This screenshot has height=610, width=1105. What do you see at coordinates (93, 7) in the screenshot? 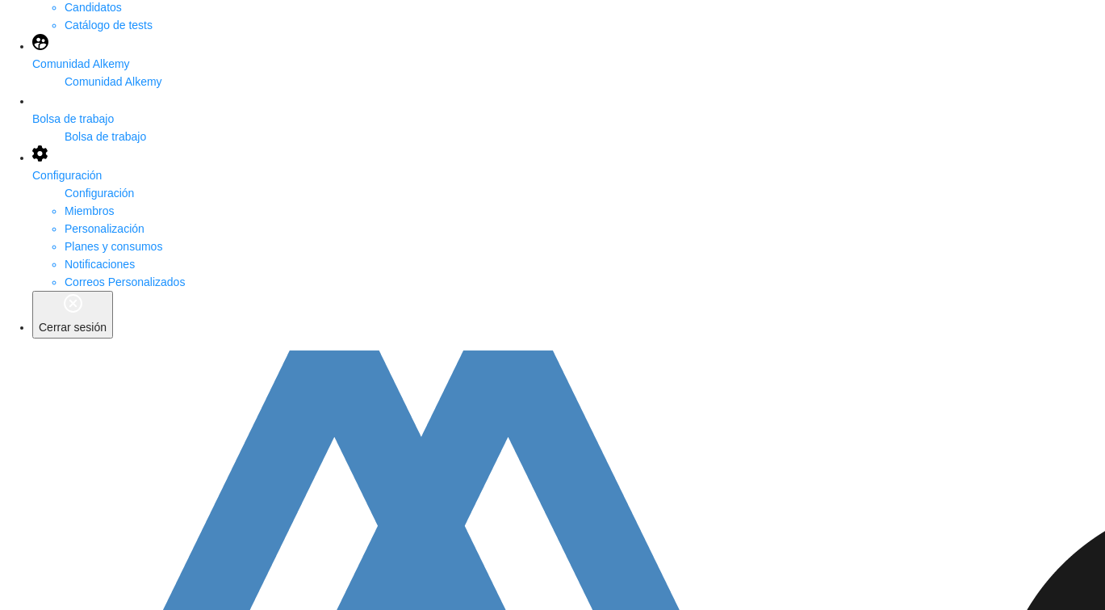
I see `a: Candidatos` at bounding box center [93, 7].